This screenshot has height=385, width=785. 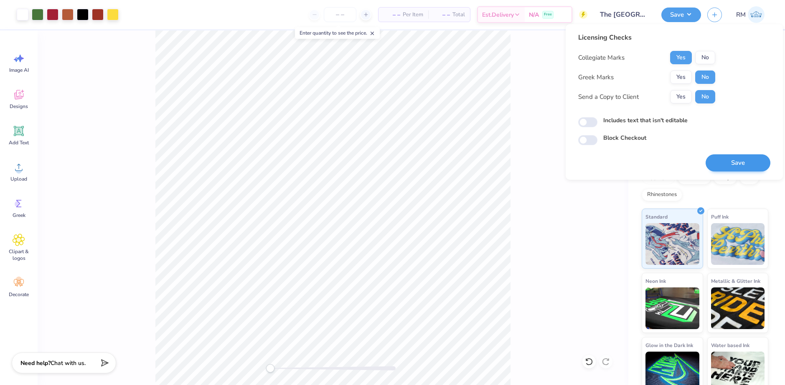 I want to click on span: Metallic & Glitter Ink, so click(x=735, y=281).